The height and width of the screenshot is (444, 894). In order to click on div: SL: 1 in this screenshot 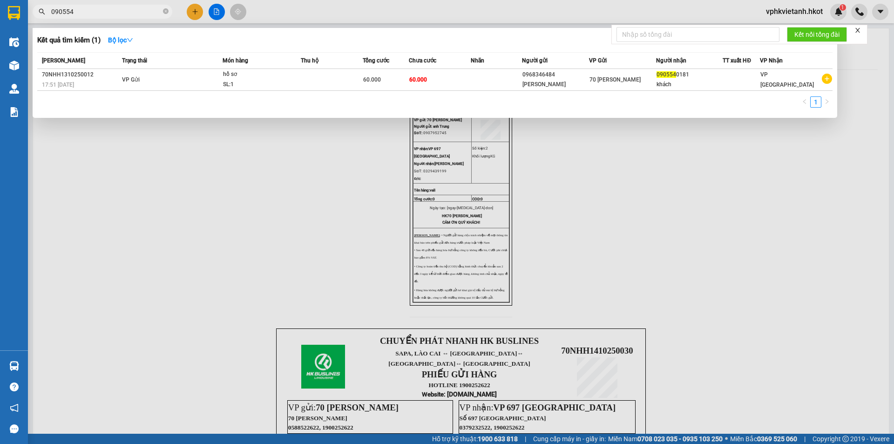, I will do `click(258, 85)`.